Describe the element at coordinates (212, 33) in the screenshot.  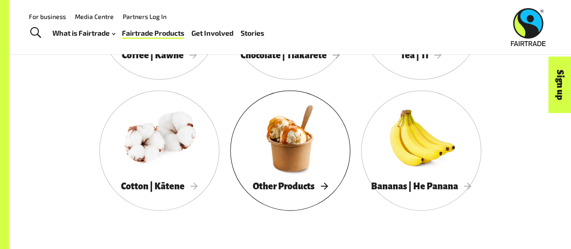
I see `a: Get Involved` at that location.